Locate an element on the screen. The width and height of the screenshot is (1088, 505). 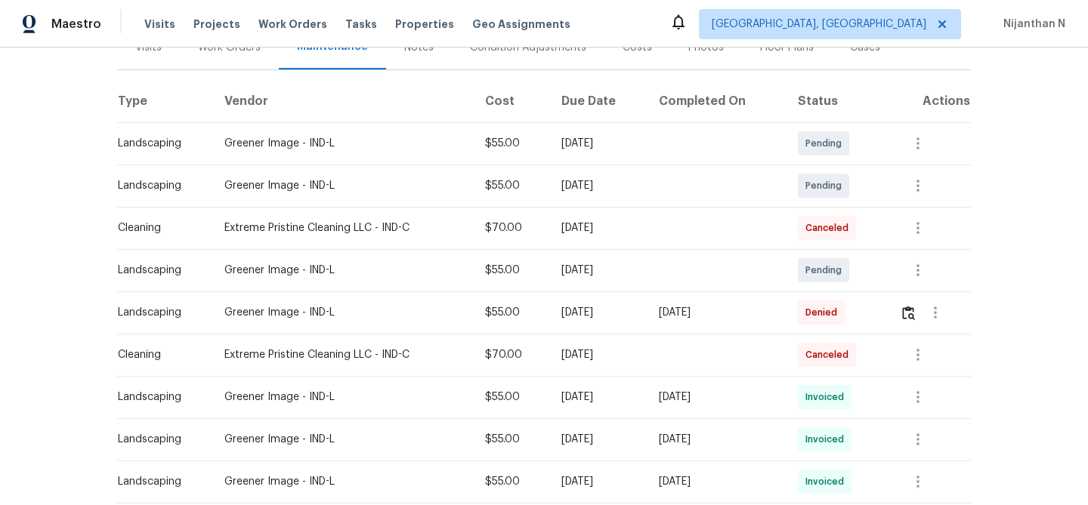
th: Vendor is located at coordinates (342, 101).